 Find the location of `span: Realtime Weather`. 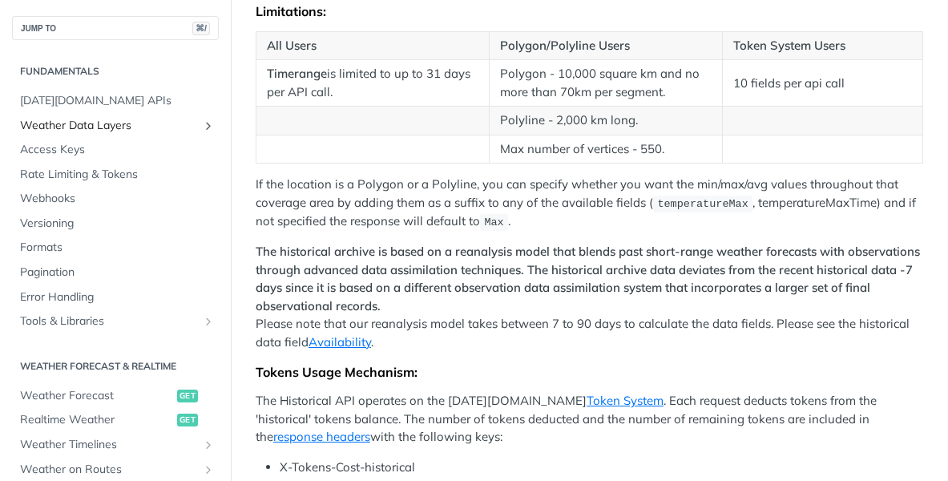

span: Realtime Weather is located at coordinates (96, 420).